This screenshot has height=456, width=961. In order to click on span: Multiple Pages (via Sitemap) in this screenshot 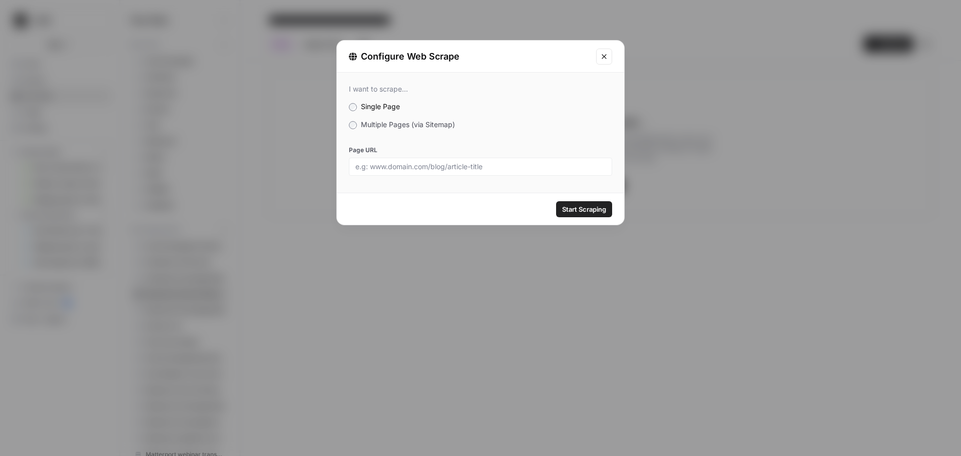, I will do `click(408, 124)`.